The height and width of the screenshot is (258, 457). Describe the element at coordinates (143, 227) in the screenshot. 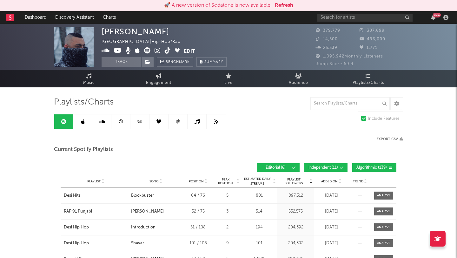

I see `div: Introduction` at that location.